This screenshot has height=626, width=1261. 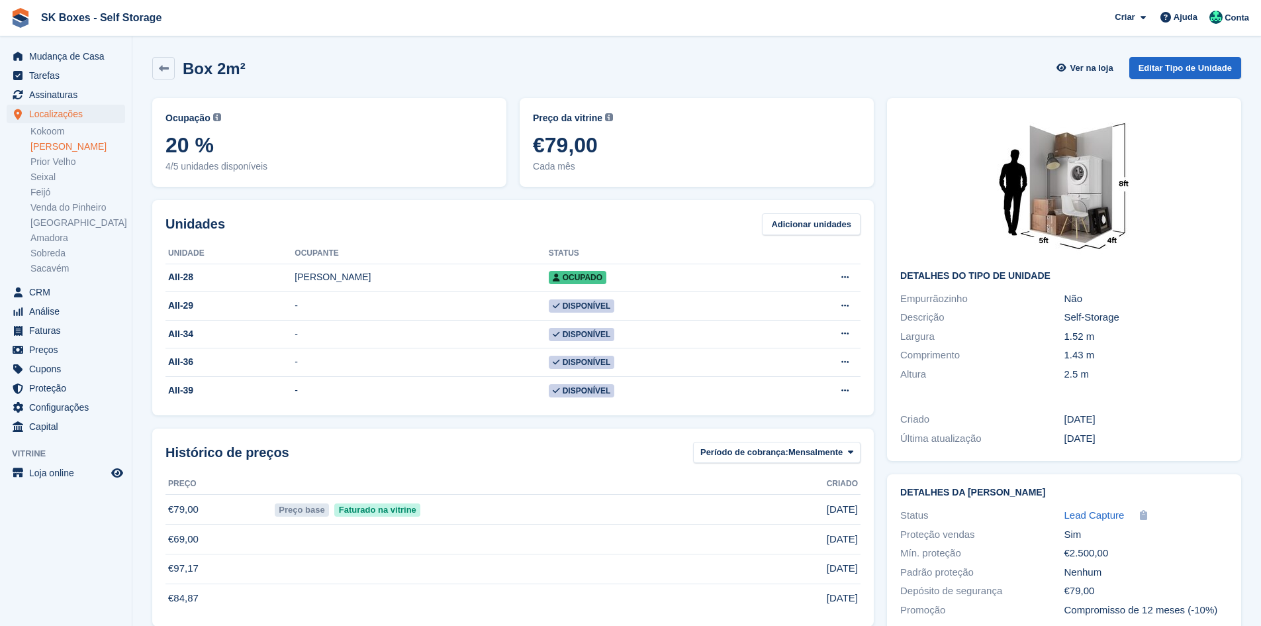 What do you see at coordinates (69, 369) in the screenshot?
I see `span: Cupons` at bounding box center [69, 369].